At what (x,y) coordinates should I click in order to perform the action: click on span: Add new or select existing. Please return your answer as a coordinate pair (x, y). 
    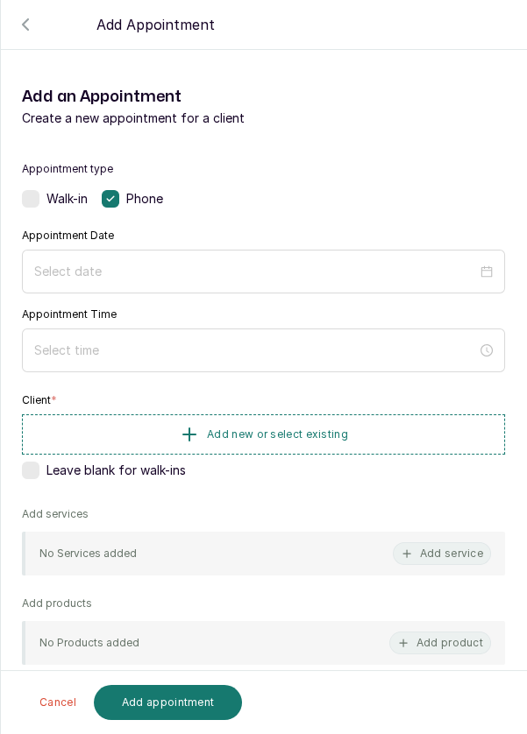
    Looking at the image, I should click on (277, 435).